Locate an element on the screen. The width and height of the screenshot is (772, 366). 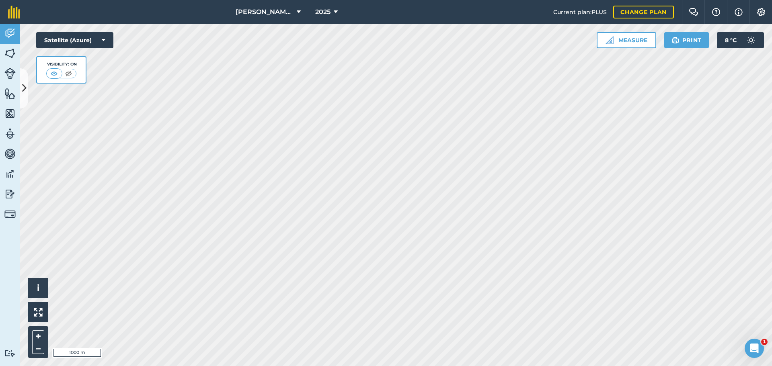
span: 2025 is located at coordinates (323, 12).